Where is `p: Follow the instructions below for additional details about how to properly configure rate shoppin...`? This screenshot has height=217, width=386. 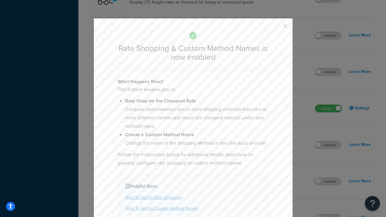 p: Follow the instructions below for additional details about how to properly configure rate shoppin... is located at coordinates (193, 159).